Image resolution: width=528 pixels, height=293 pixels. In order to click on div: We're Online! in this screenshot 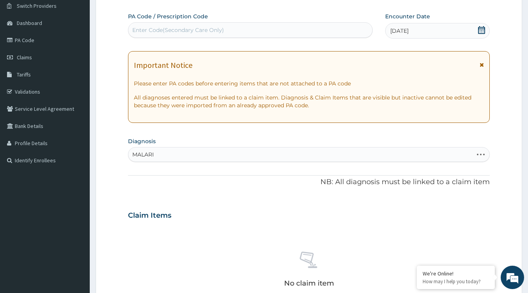, I will do `click(456, 274)`.